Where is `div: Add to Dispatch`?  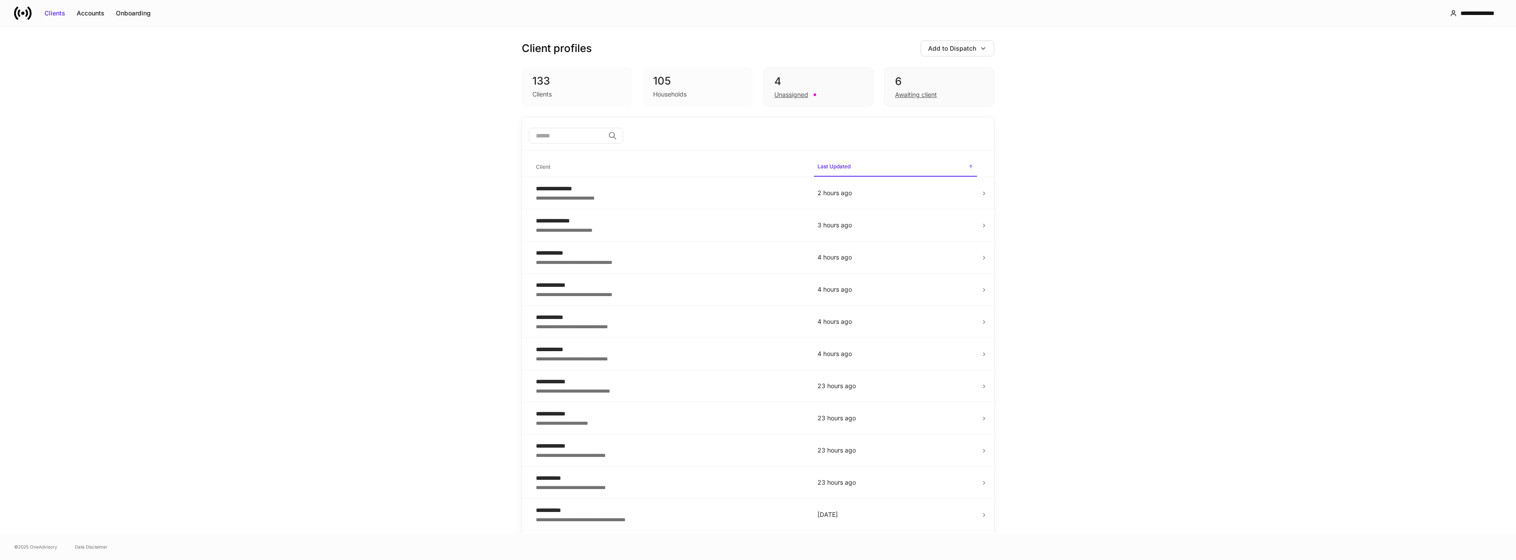
div: Add to Dispatch is located at coordinates (952, 48).